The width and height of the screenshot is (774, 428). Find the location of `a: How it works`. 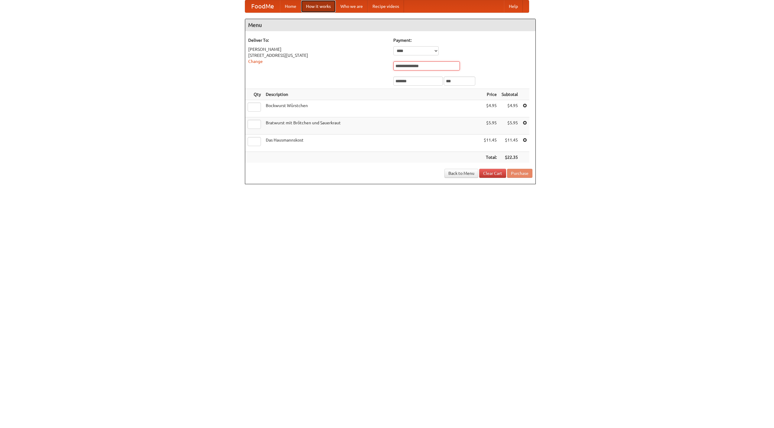

a: How it works is located at coordinates (318, 6).